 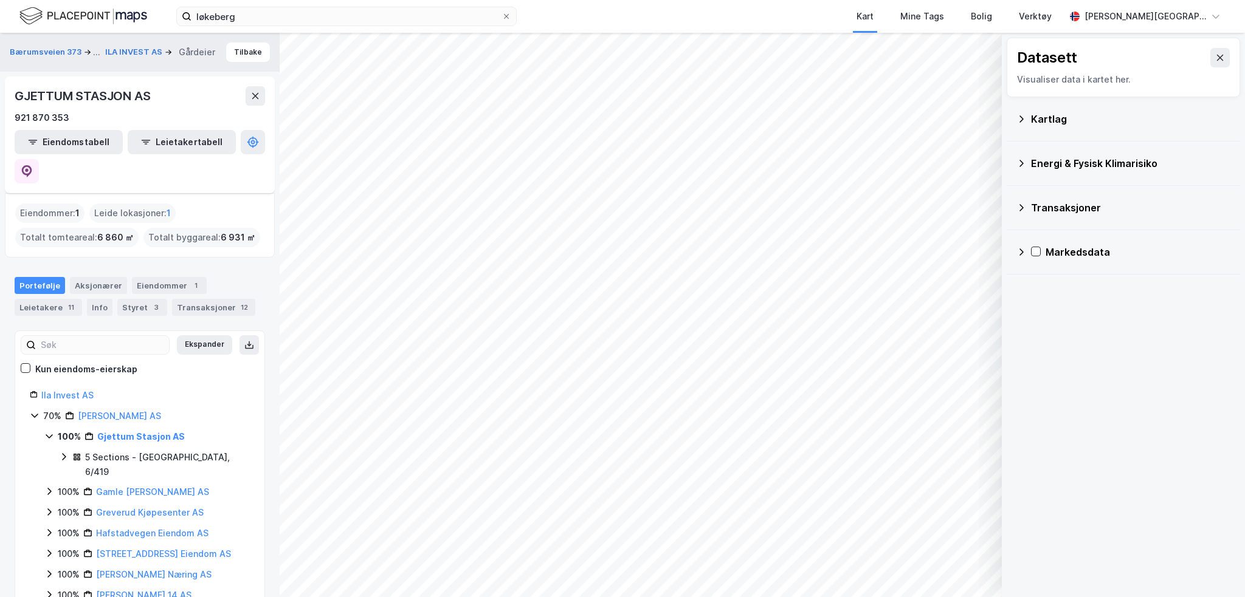 What do you see at coordinates (47, 52) in the screenshot?
I see `button: Bærumsveien 373` at bounding box center [47, 52].